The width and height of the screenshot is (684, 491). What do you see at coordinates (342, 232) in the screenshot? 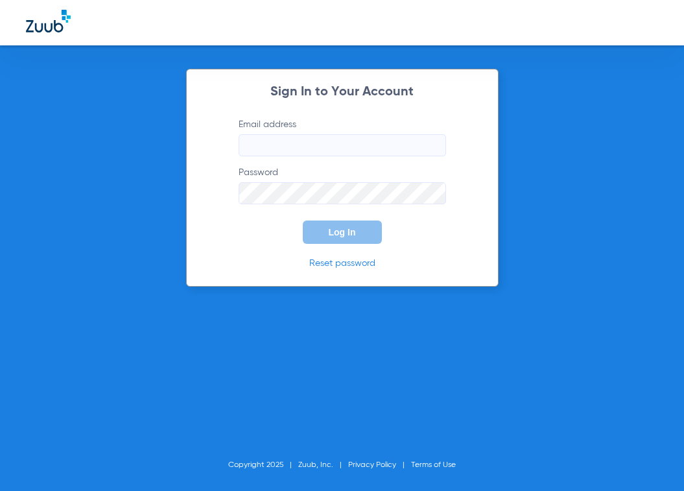
I see `button: Log In` at bounding box center [342, 232].